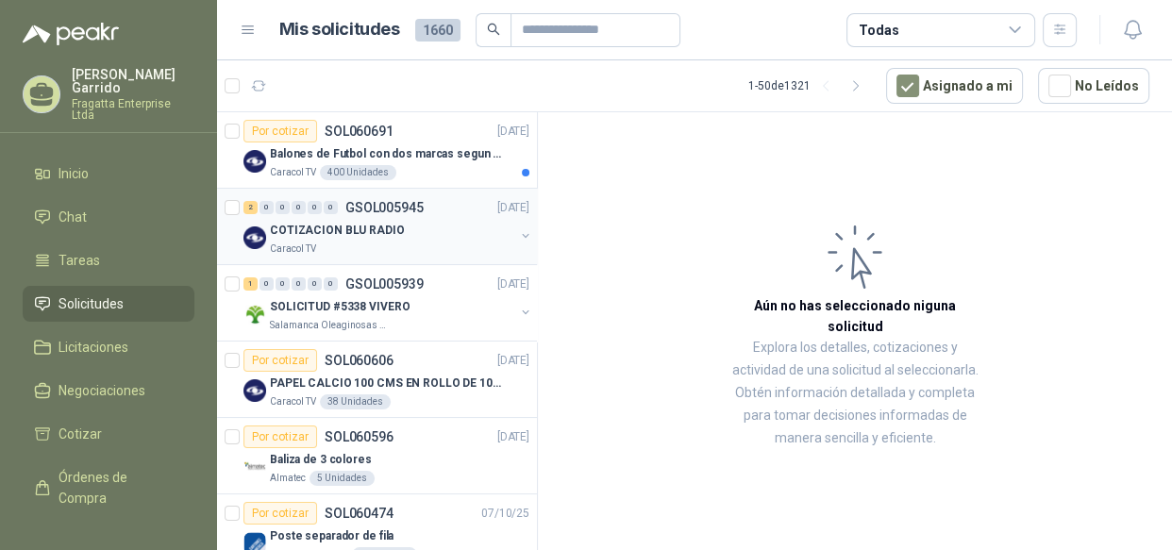 The height and width of the screenshot is (550, 1172). I want to click on a: Tareas, so click(108, 260).